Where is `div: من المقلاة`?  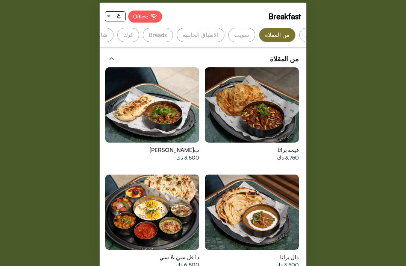
div: من المقلاة is located at coordinates (277, 35).